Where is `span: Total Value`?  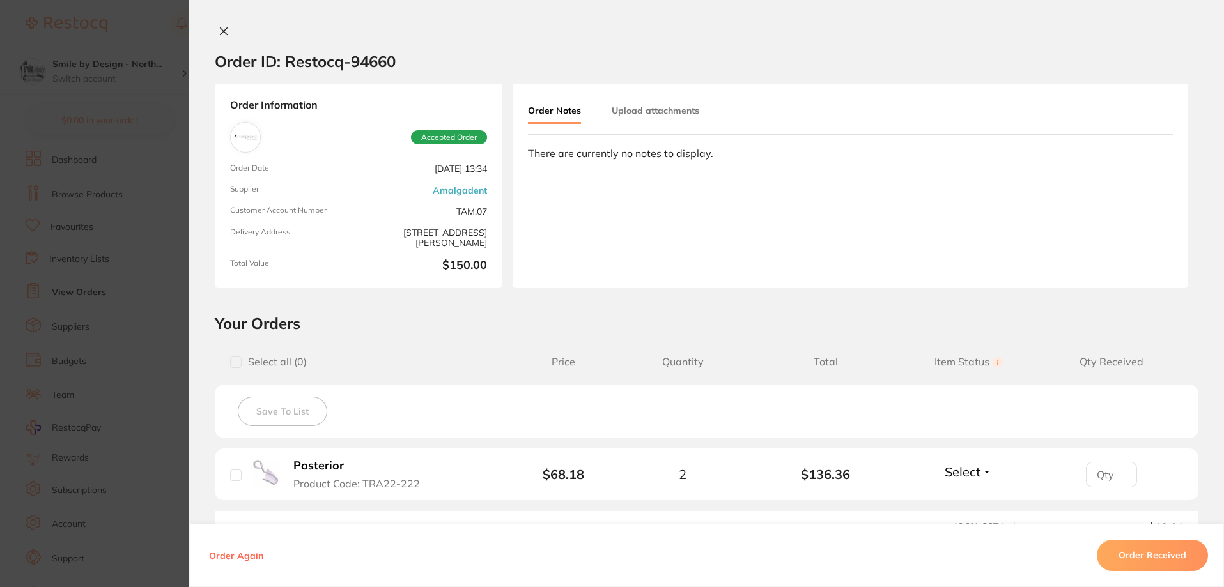 span: Total Value is located at coordinates (291, 266).